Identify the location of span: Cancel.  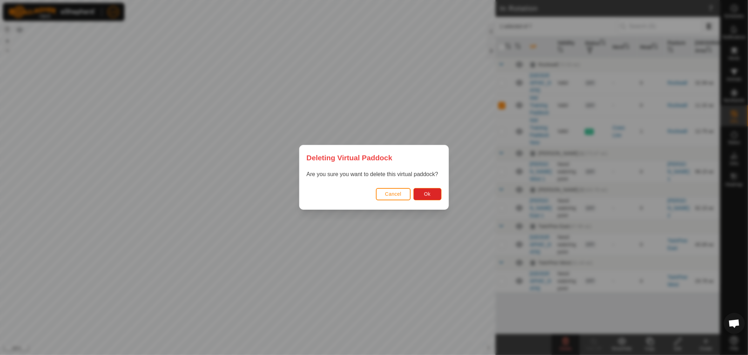
(393, 194).